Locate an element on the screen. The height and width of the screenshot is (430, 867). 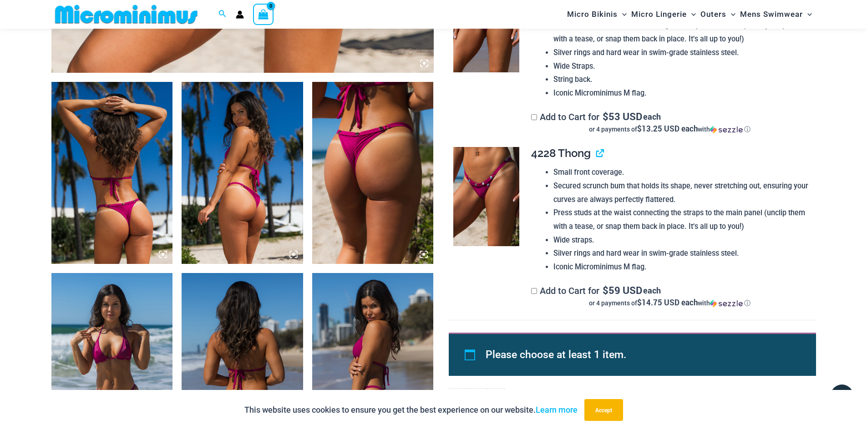
input: Product quantity is located at coordinates (477, 398).